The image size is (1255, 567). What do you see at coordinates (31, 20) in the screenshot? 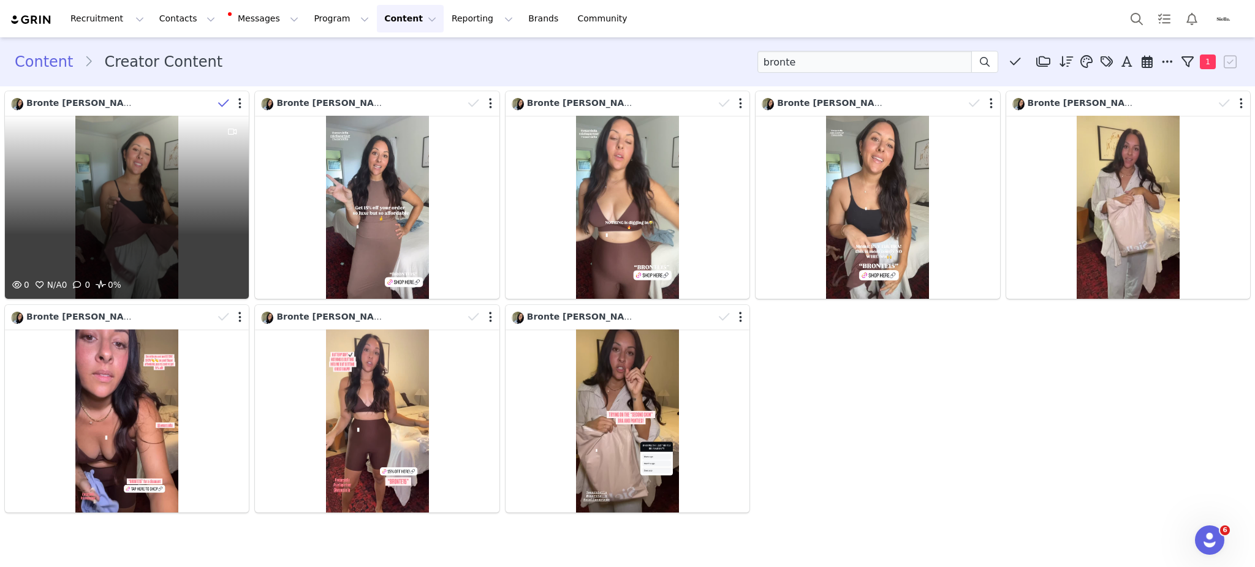
I see `a: grin logo` at bounding box center [31, 20].